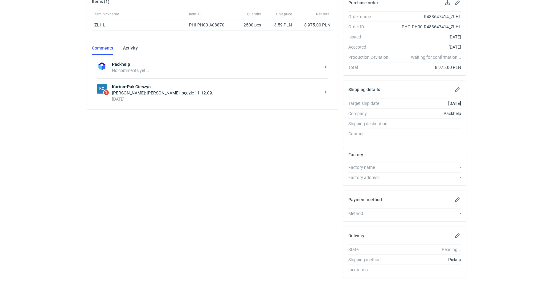  Describe the element at coordinates (371, 260) in the screenshot. I see `div: Shipping method` at that location.